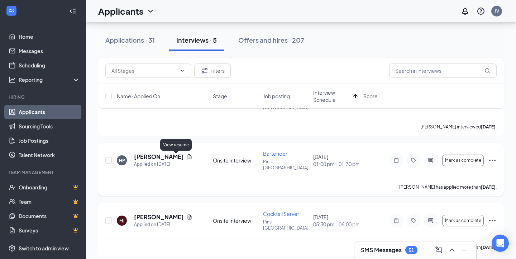 Image resolution: width=516 pixels, height=259 pixels. Describe the element at coordinates (205, 71) in the screenshot. I see `svg: Filter` at that location.